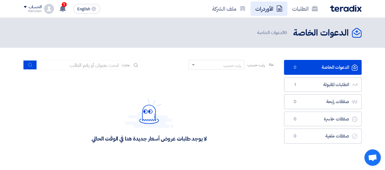 This screenshot has width=385, height=170. Describe the element at coordinates (87, 9) in the screenshot. I see `button: English` at that location.